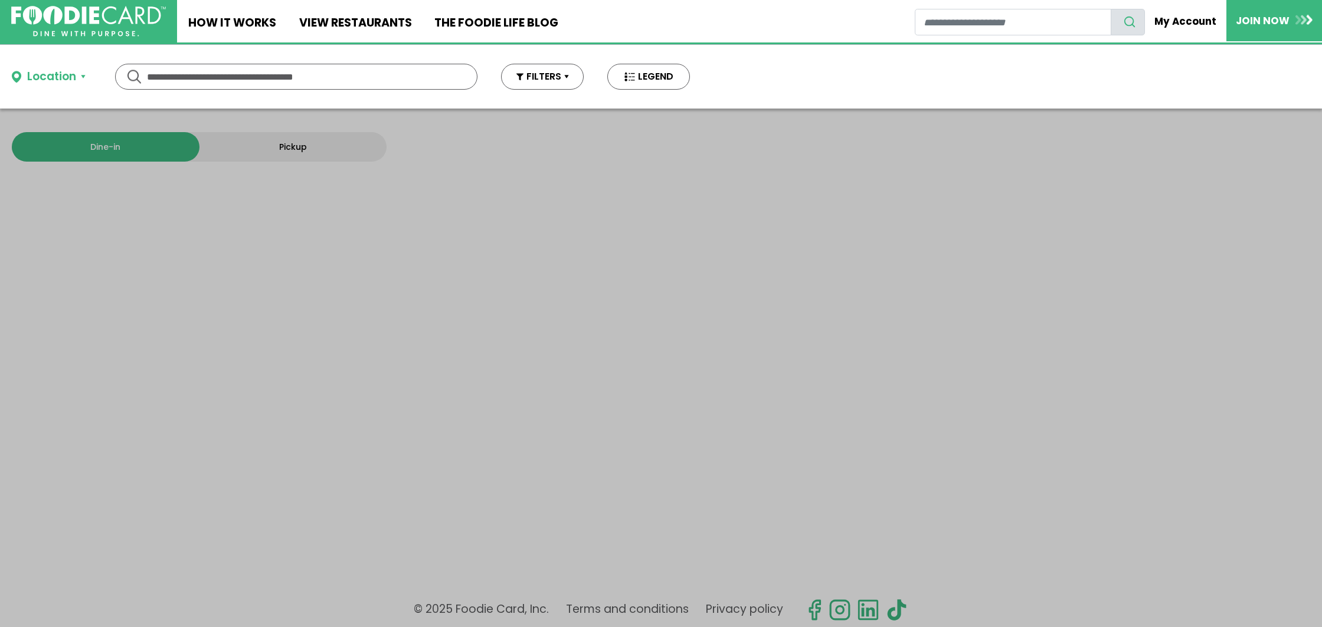 Image resolution: width=1322 pixels, height=627 pixels. What do you see at coordinates (649, 77) in the screenshot?
I see `button: LEGEND` at bounding box center [649, 77].